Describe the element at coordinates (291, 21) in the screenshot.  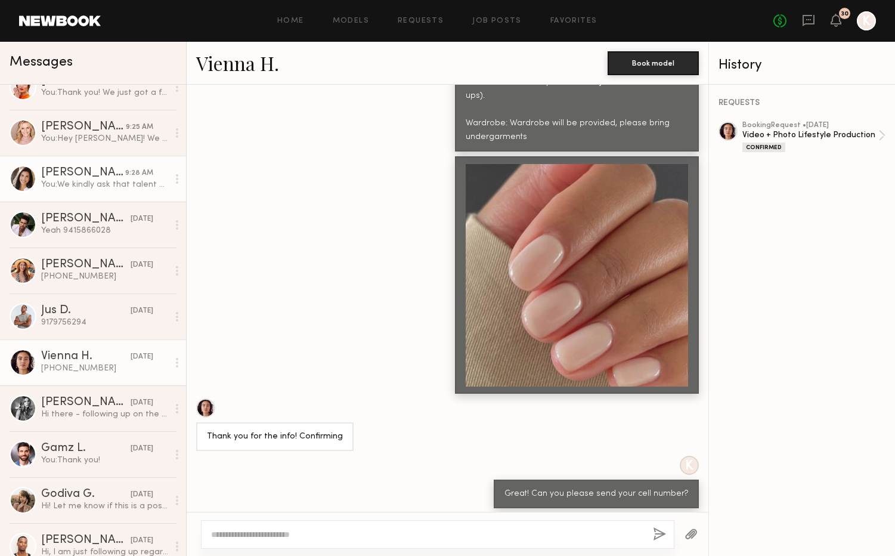
I see `a: Home` at that location.